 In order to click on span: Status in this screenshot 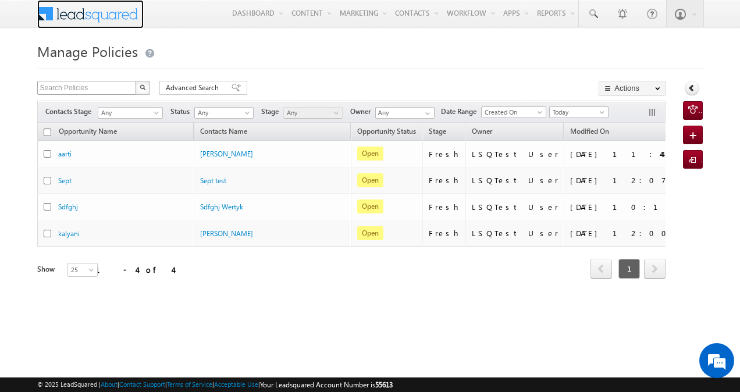, I will do `click(182, 112)`.